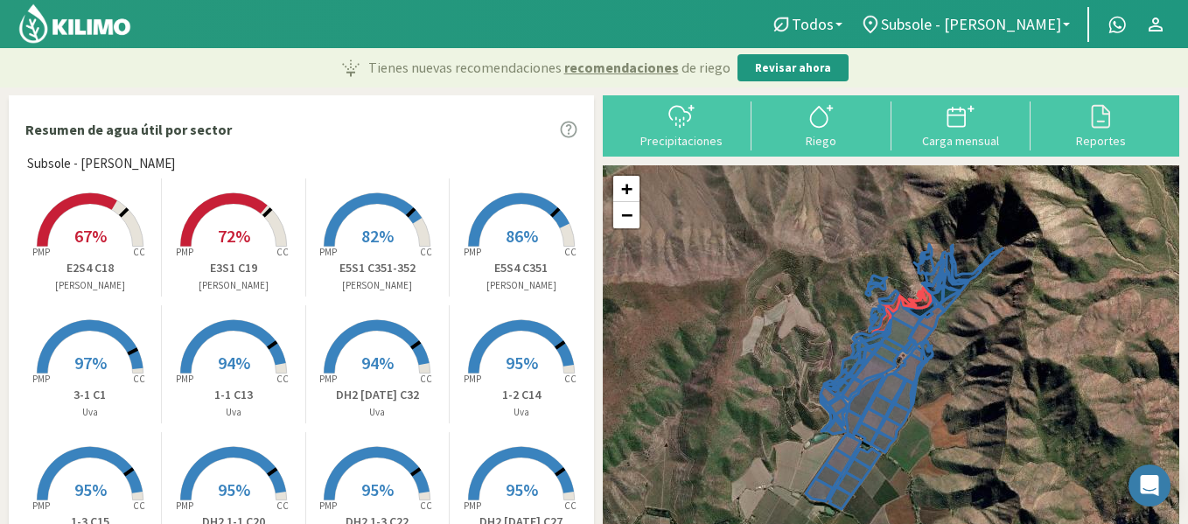 This screenshot has height=524, width=1188. What do you see at coordinates (549, 67) in the screenshot?
I see `p: Tienes nuevas recomendaciones` at bounding box center [549, 67].